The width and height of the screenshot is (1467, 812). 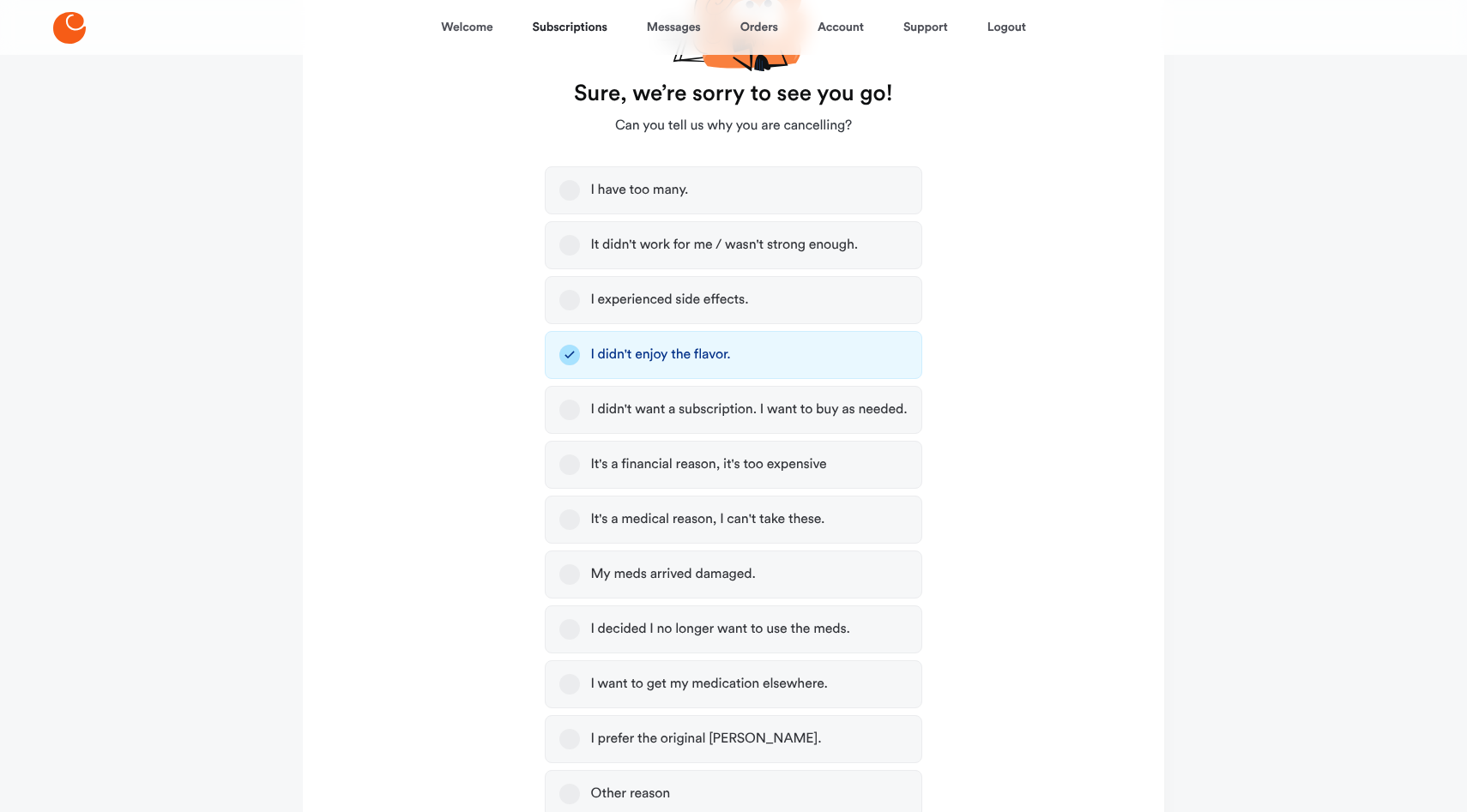 I want to click on div: I didn't want a subscription. I want to buy as needed., so click(x=748, y=410).